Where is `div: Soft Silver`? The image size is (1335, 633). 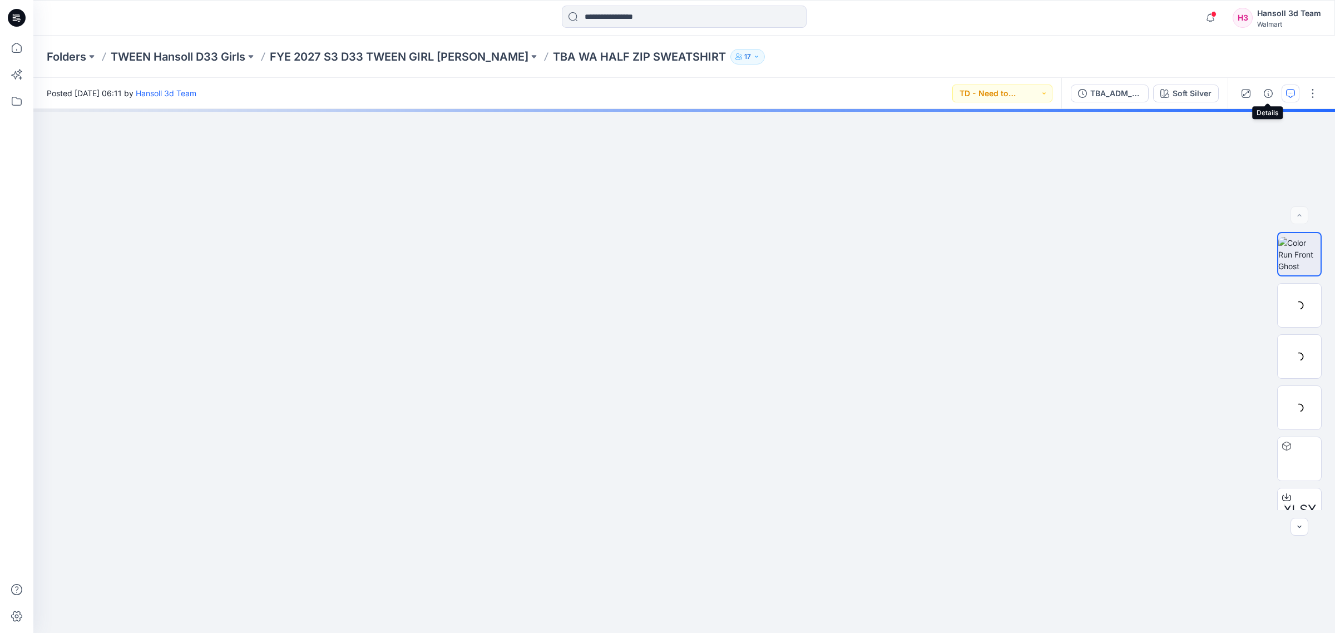 div: Soft Silver is located at coordinates (1192, 93).